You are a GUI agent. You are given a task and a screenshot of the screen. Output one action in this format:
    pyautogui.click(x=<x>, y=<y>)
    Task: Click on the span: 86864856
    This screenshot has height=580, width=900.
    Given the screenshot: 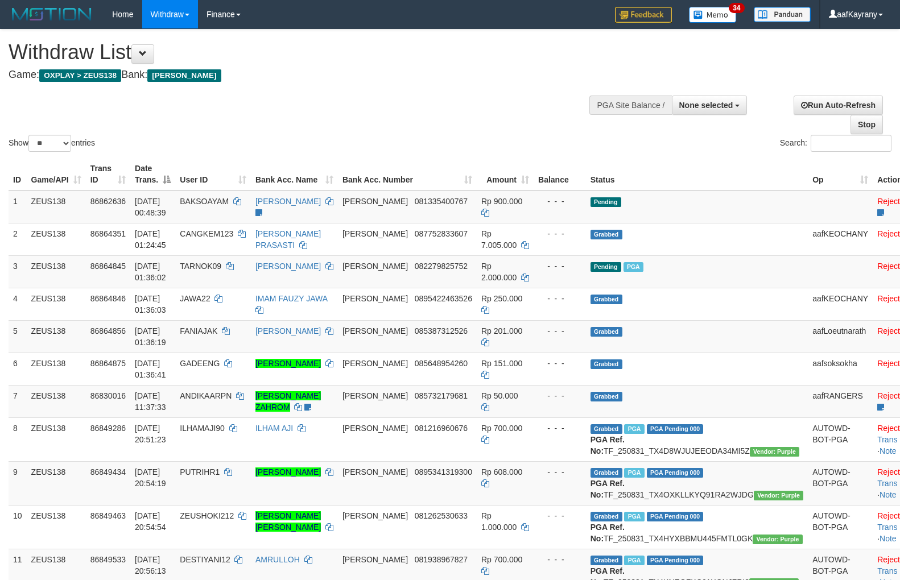 What is the action you would take?
    pyautogui.click(x=108, y=331)
    